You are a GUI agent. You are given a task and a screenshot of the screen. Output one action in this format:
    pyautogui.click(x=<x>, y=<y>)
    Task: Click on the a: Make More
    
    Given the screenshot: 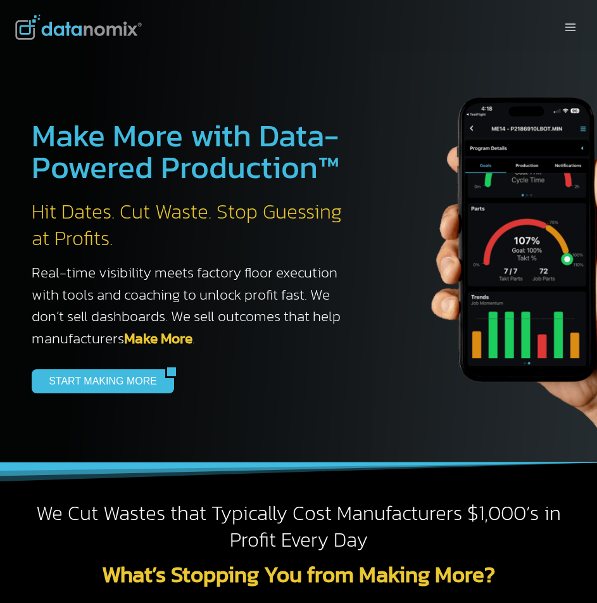 What is the action you would take?
    pyautogui.click(x=158, y=338)
    